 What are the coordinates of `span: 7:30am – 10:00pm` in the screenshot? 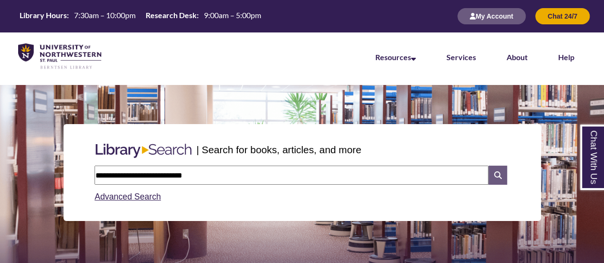 It's located at (105, 15).